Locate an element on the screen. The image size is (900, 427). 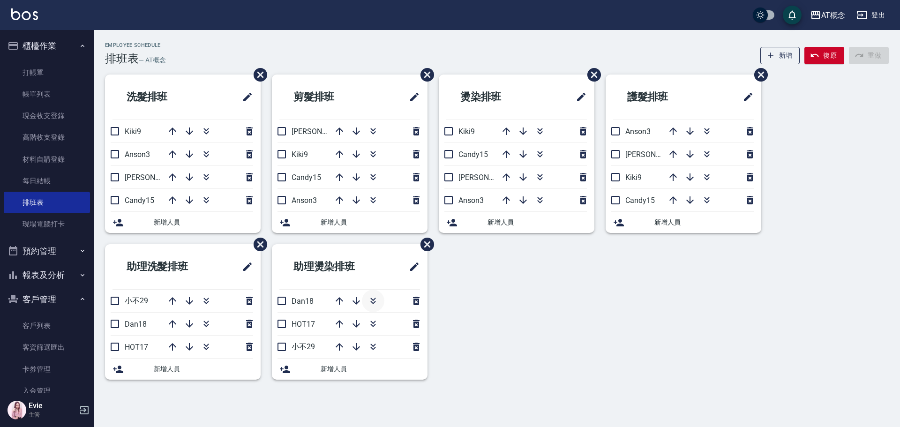
h3: 排班表 is located at coordinates (122, 59).